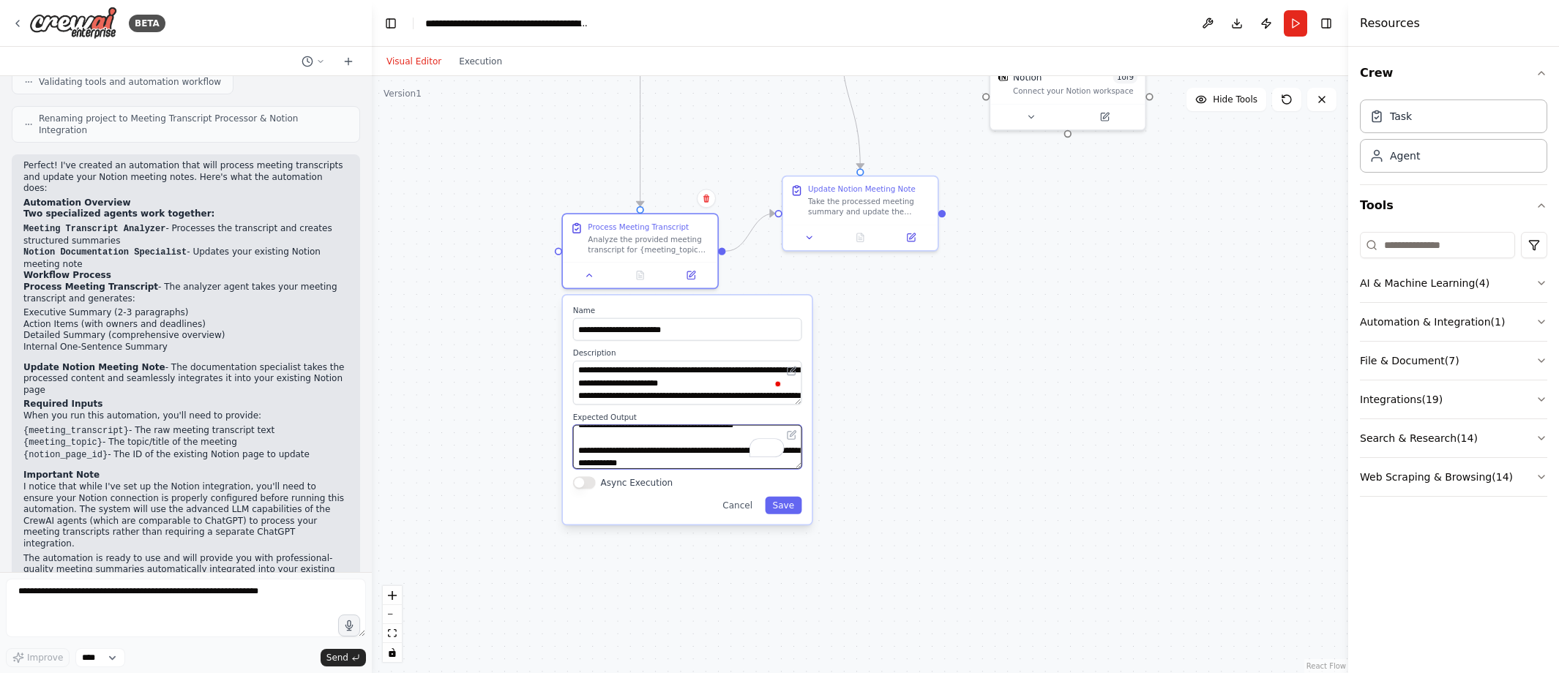 This screenshot has width=1559, height=673. I want to click on div: Notion, so click(1027, 77).